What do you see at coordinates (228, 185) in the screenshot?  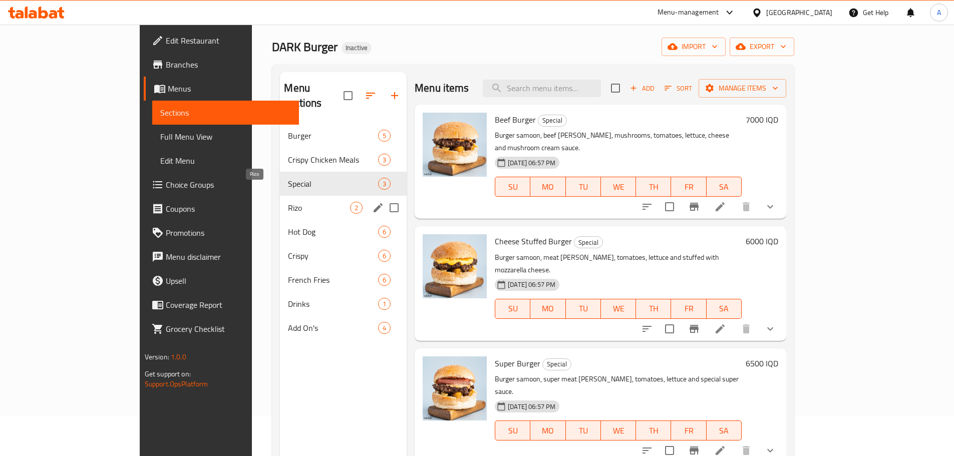 I see `span: Choice Groups` at bounding box center [228, 185].